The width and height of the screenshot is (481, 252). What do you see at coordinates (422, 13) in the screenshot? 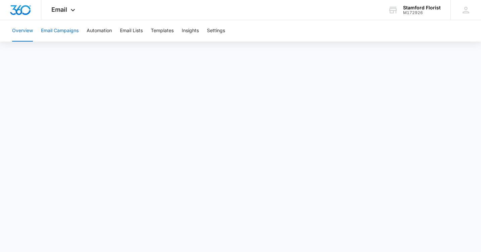
I see `div: account id` at bounding box center [422, 13].